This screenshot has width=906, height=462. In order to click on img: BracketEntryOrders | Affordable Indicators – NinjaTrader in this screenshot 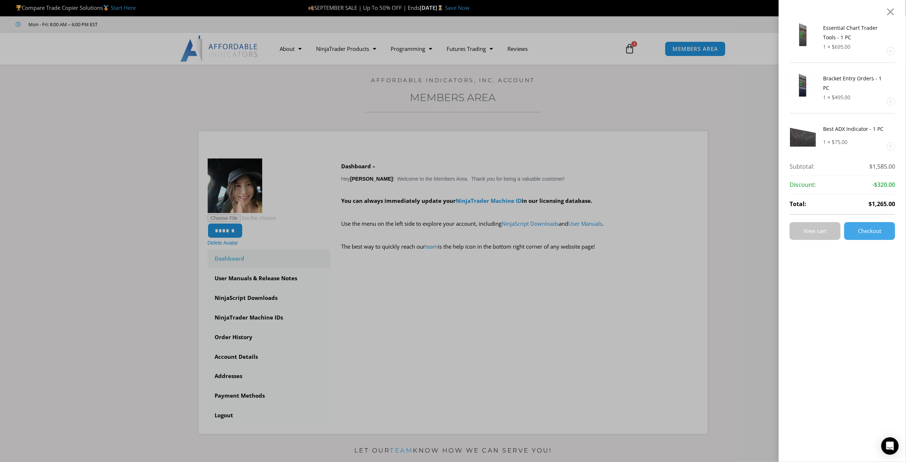, I will do `click(802, 85)`.